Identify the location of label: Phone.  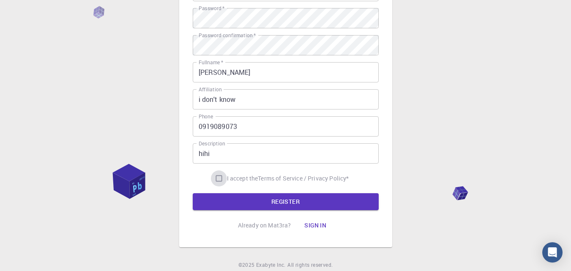
(206, 116).